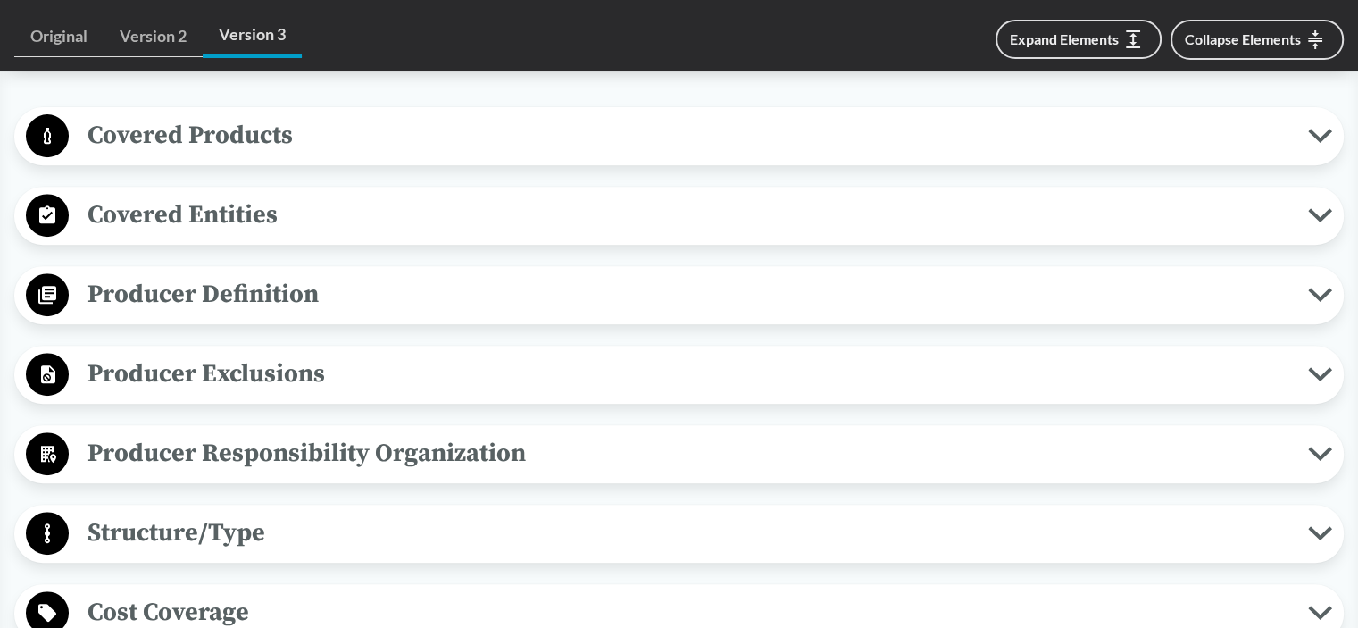 The width and height of the screenshot is (1358, 628). What do you see at coordinates (688, 135) in the screenshot?
I see `span: Covered Products` at bounding box center [688, 135].